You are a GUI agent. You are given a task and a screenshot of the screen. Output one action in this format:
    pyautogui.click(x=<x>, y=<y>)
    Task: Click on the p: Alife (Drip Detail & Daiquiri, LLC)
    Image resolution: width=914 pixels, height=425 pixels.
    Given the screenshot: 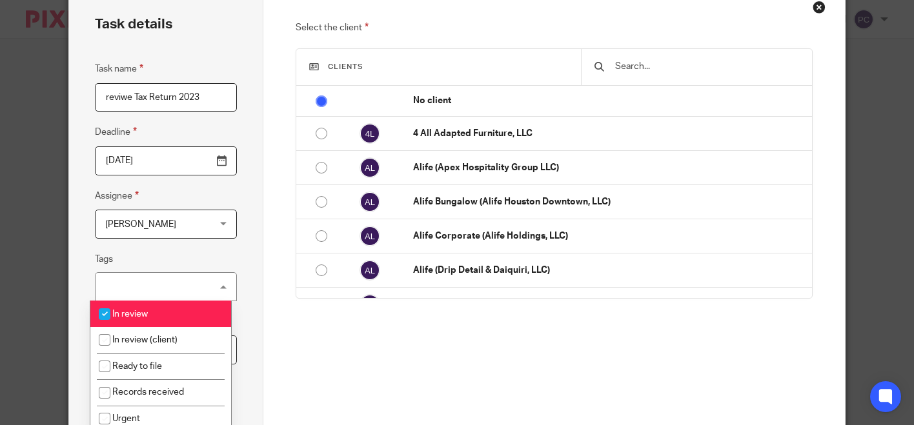 What is the action you would take?
    pyautogui.click(x=610, y=271)
    